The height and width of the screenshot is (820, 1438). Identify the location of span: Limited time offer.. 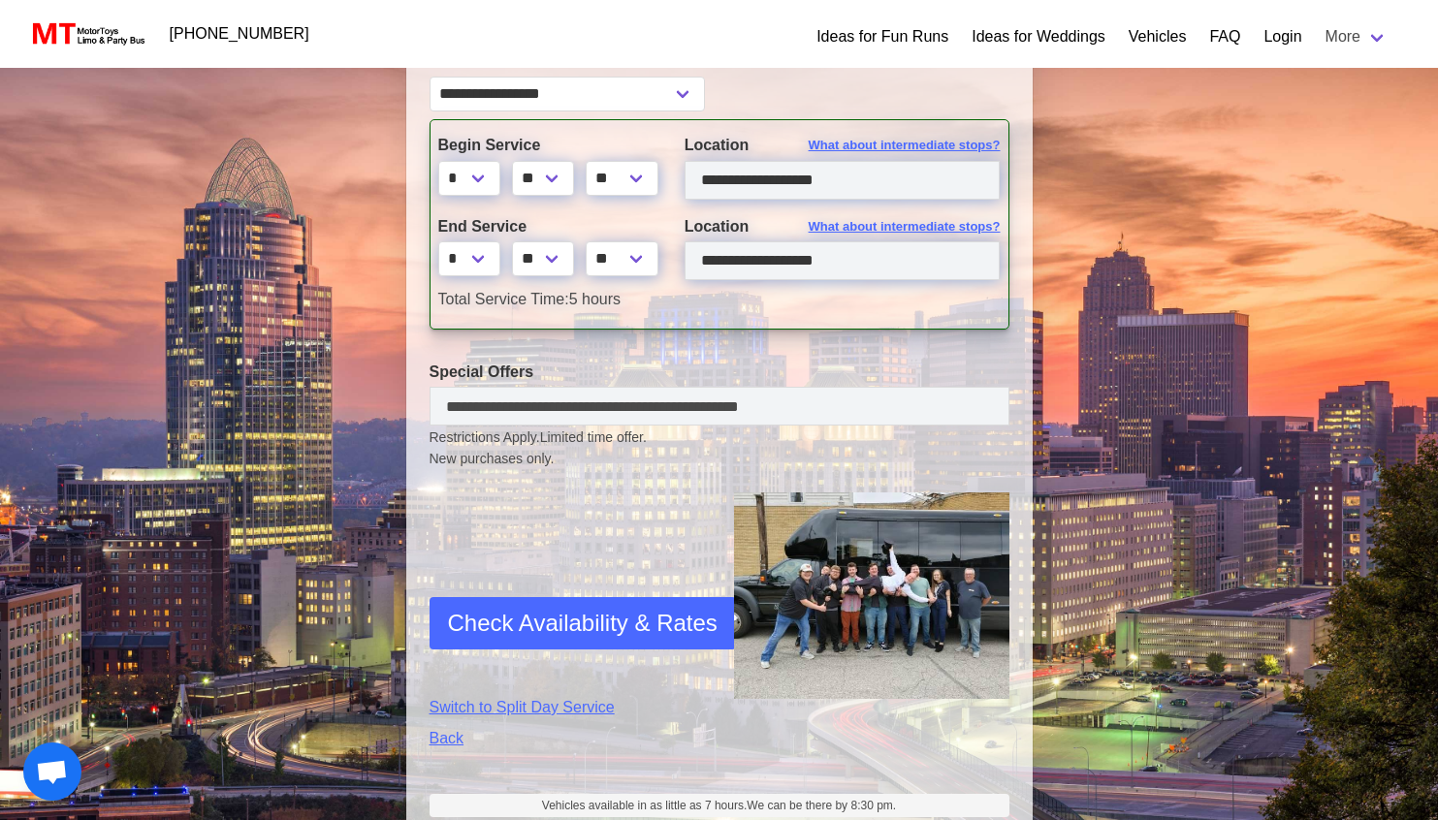
(593, 437).